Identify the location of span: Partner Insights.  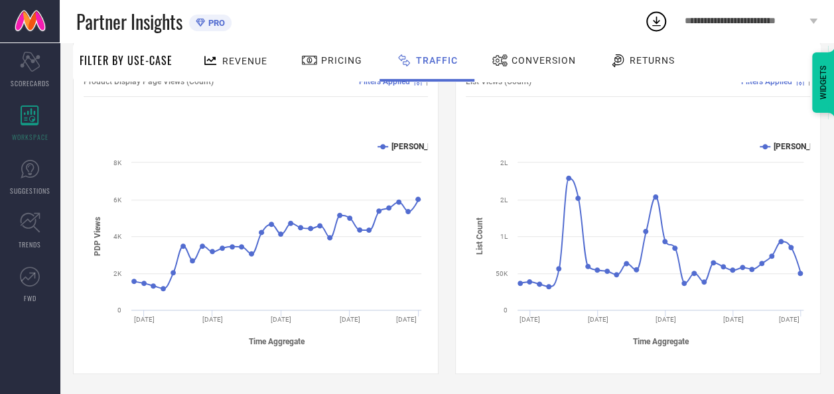
(129, 21).